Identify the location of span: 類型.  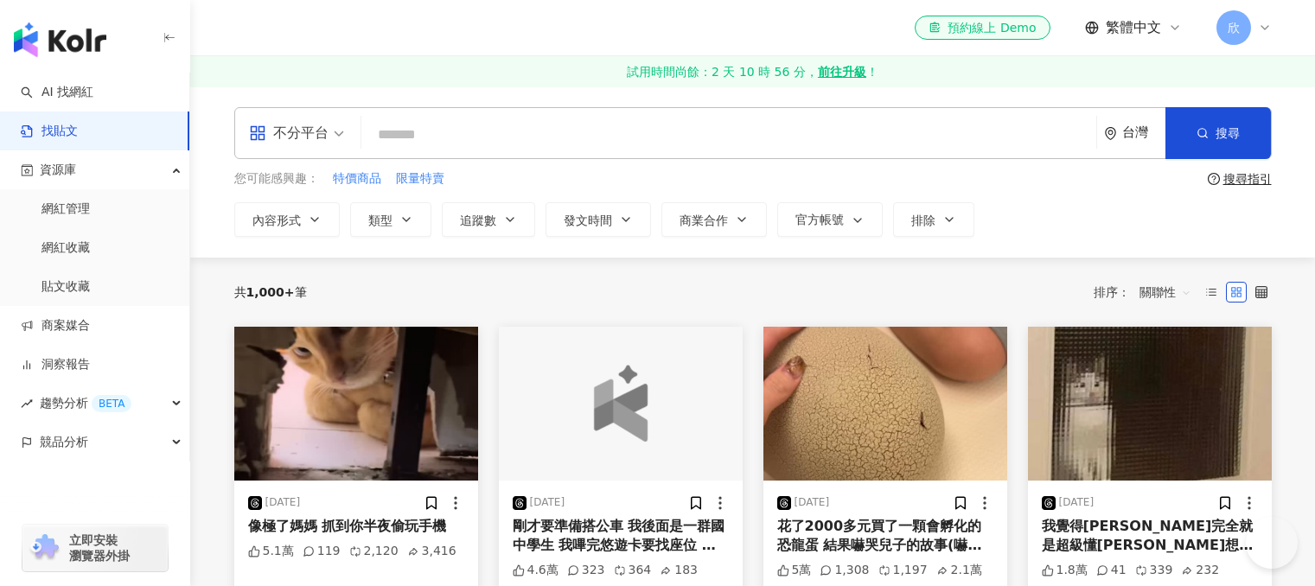
(380, 220).